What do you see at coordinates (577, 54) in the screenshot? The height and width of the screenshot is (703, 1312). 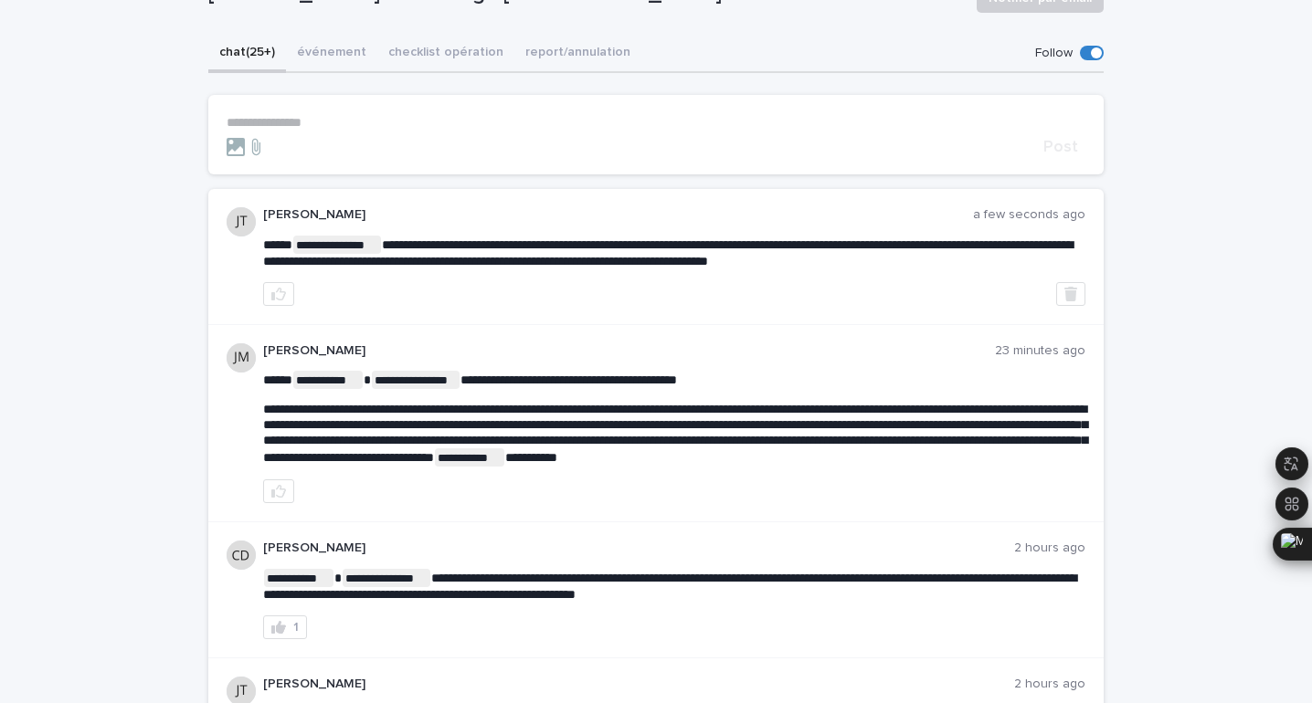 I see `button: report/annulation` at bounding box center [577, 54].